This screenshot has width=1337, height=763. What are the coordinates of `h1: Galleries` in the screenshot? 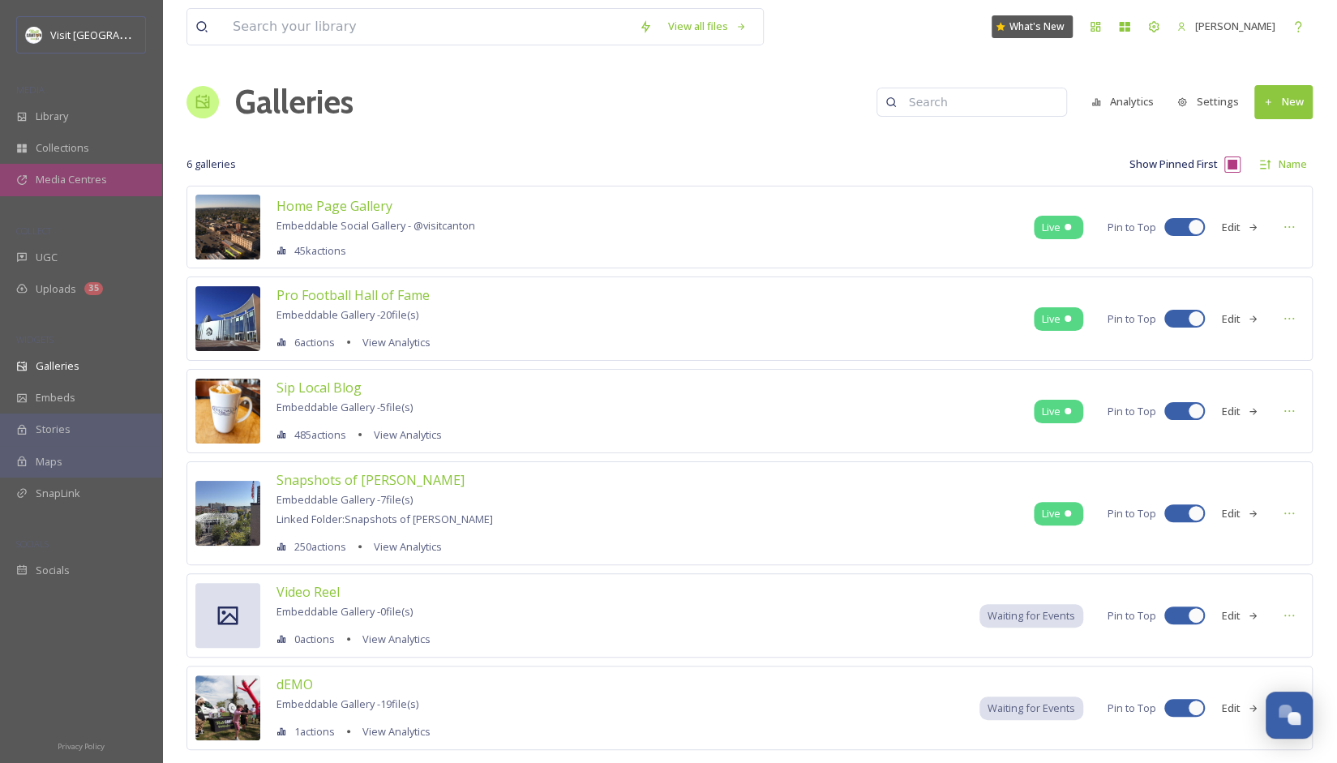 It's located at (294, 102).